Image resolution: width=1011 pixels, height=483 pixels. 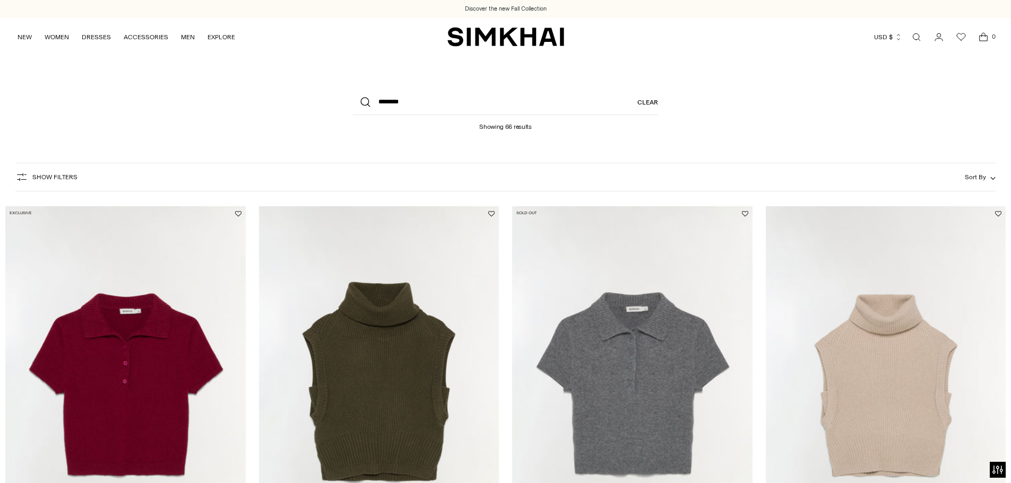 What do you see at coordinates (57, 37) in the screenshot?
I see `a: WOMEN` at bounding box center [57, 37].